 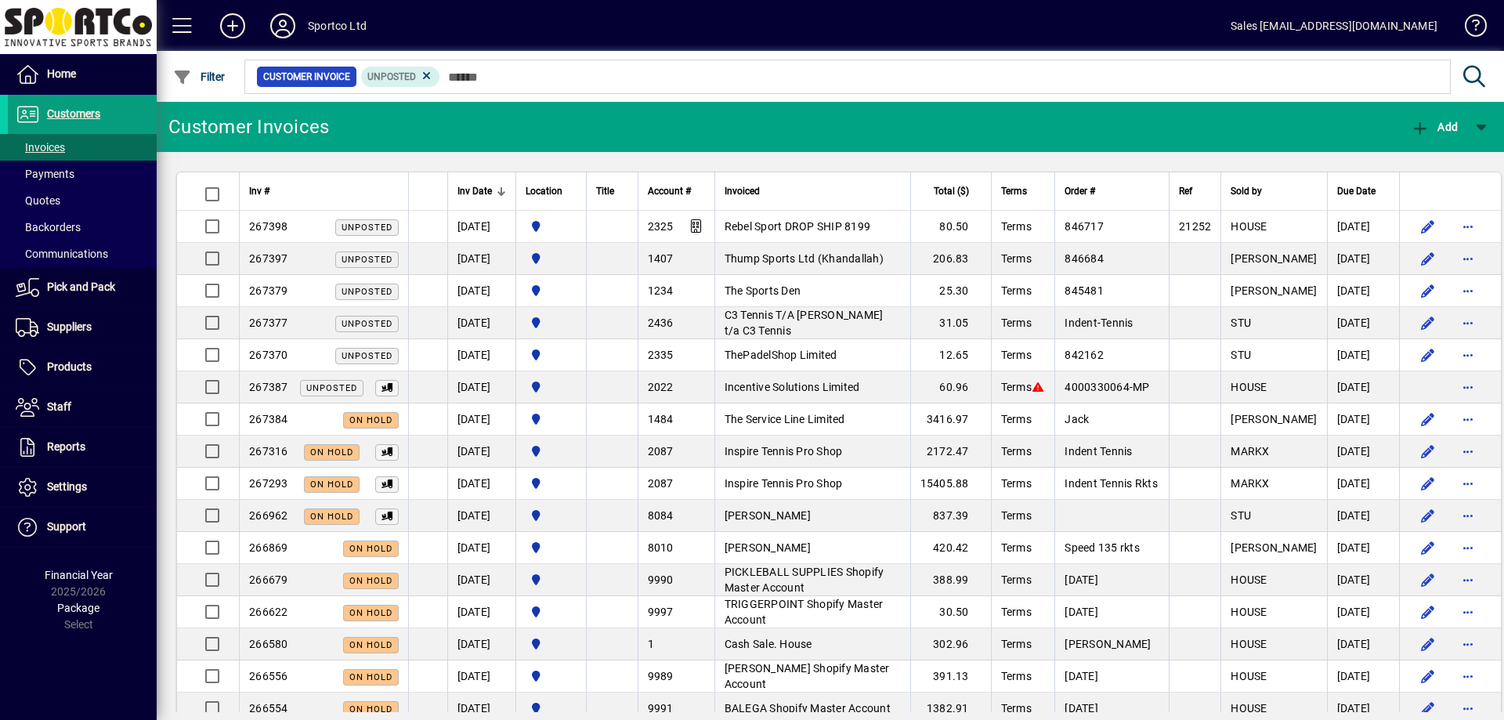 I want to click on td: 388.99, so click(x=950, y=579).